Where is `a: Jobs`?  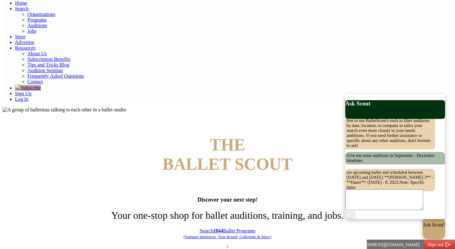
a: Jobs is located at coordinates (32, 31).